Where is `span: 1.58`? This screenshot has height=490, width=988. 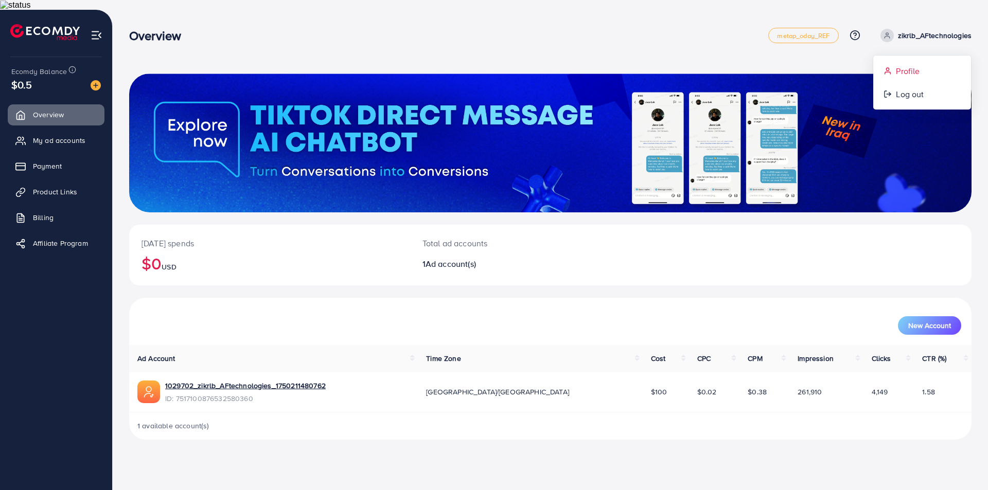
span: 1.58 is located at coordinates (928, 392).